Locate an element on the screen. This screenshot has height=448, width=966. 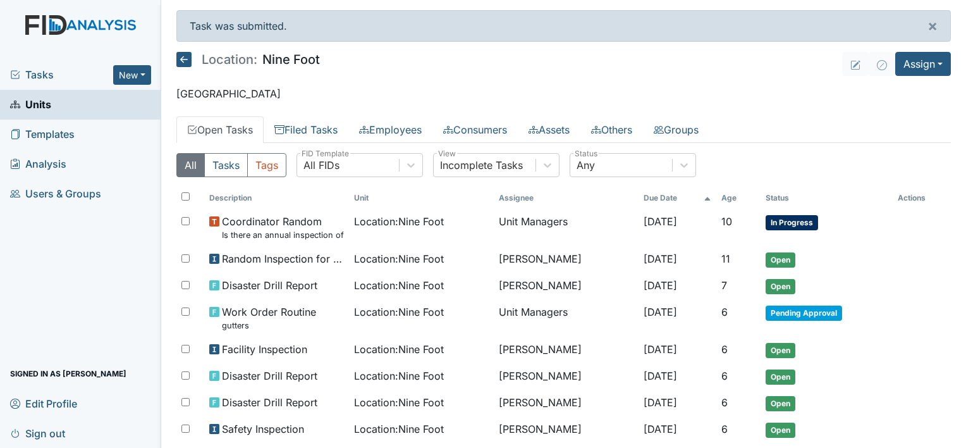
div: All FIDs is located at coordinates (321, 165).